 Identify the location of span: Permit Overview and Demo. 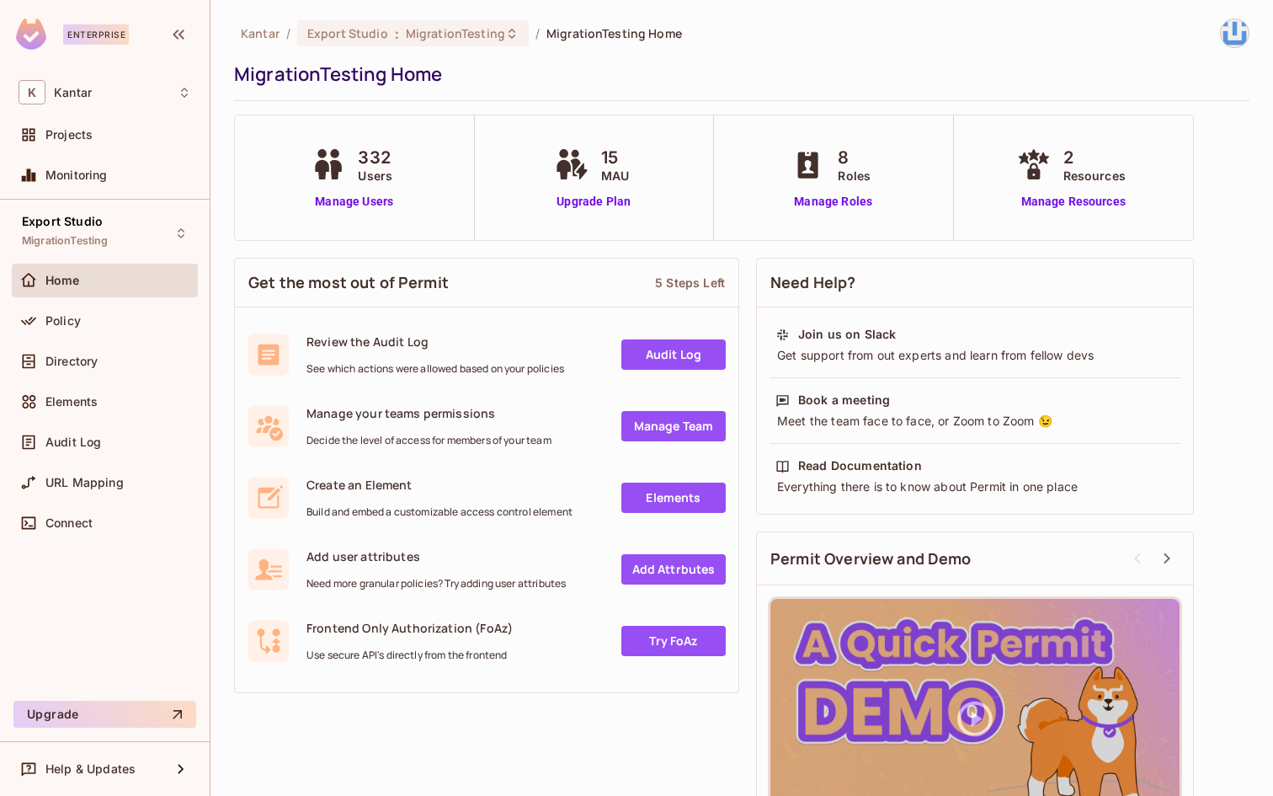
(871, 558).